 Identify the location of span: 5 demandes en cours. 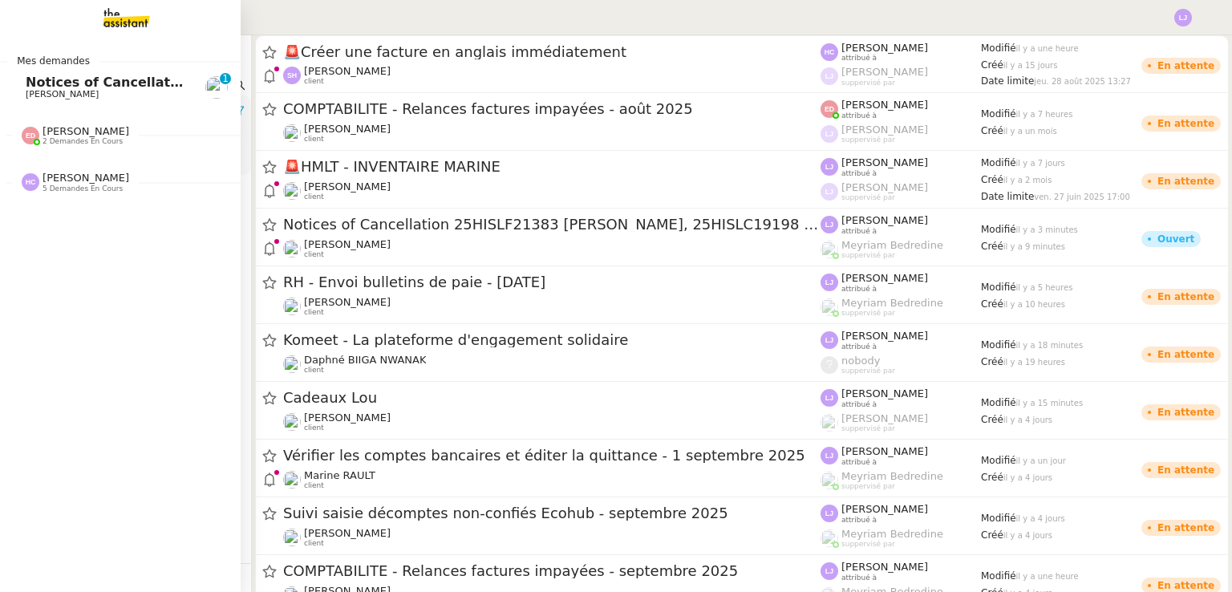
(83, 189).